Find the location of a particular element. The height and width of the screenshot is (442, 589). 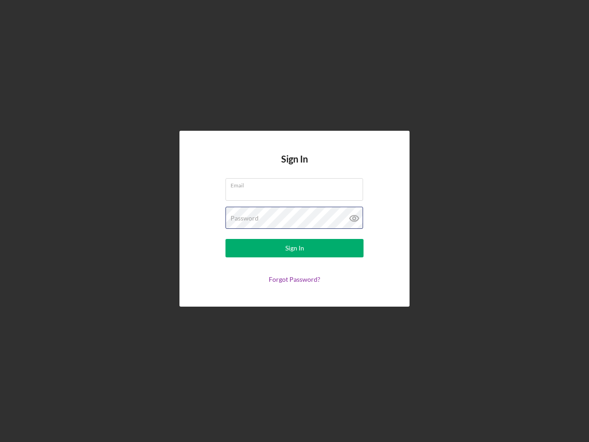

div: Sign In is located at coordinates (295, 248).